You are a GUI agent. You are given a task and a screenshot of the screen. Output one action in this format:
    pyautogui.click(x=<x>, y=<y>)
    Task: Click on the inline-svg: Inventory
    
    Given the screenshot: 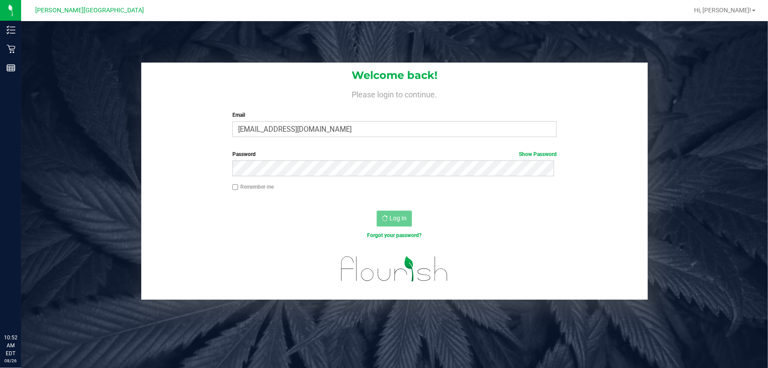 What is the action you would take?
    pyautogui.click(x=11, y=30)
    